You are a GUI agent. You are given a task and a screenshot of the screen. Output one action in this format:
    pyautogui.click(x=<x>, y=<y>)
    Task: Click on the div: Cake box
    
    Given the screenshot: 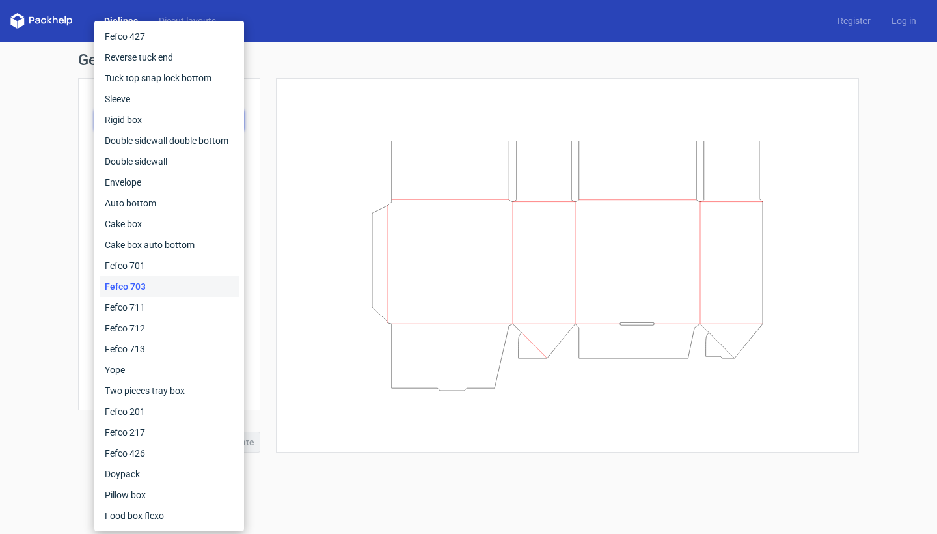 What is the action you would take?
    pyautogui.click(x=169, y=224)
    